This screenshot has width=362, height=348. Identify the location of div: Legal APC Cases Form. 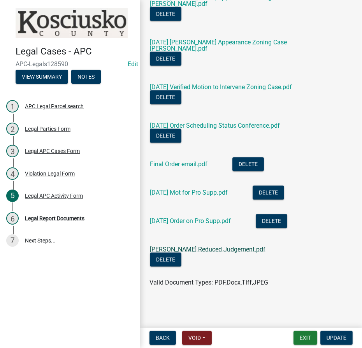
(52, 151).